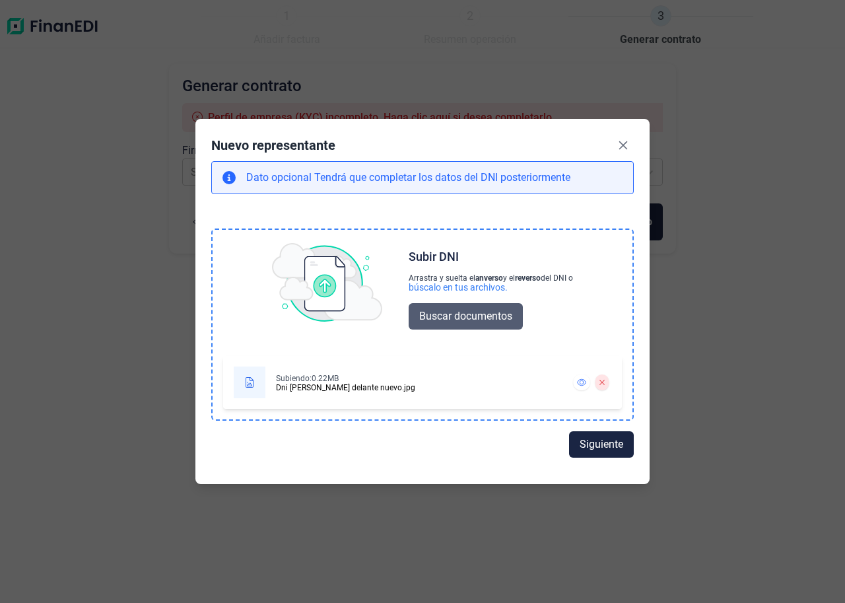  Describe the element at coordinates (434, 257) in the screenshot. I see `div: Subir DNI` at that location.